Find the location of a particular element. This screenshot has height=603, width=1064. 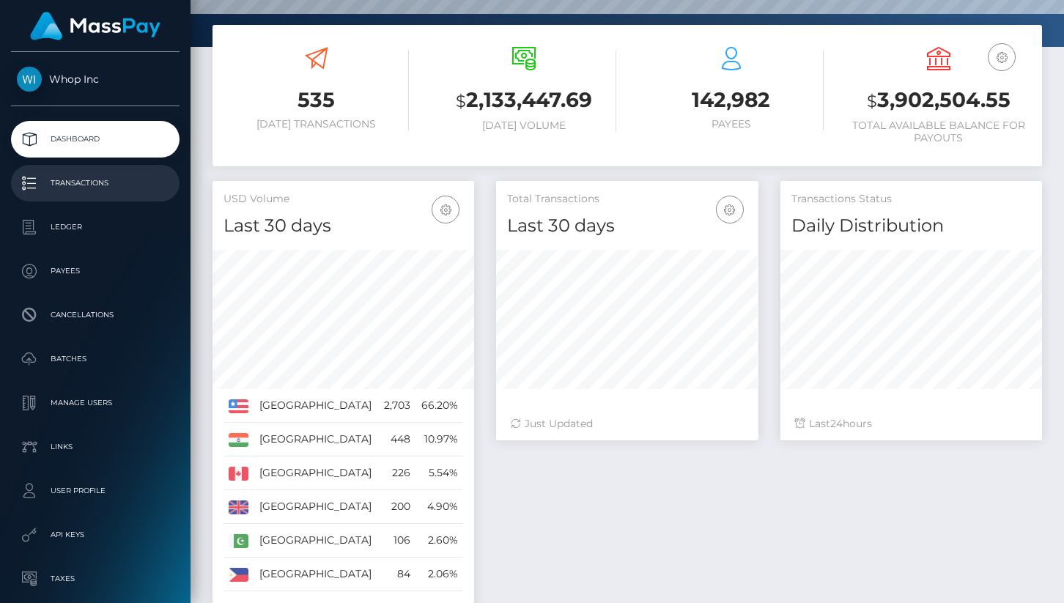

a: Ledger is located at coordinates (95, 227).